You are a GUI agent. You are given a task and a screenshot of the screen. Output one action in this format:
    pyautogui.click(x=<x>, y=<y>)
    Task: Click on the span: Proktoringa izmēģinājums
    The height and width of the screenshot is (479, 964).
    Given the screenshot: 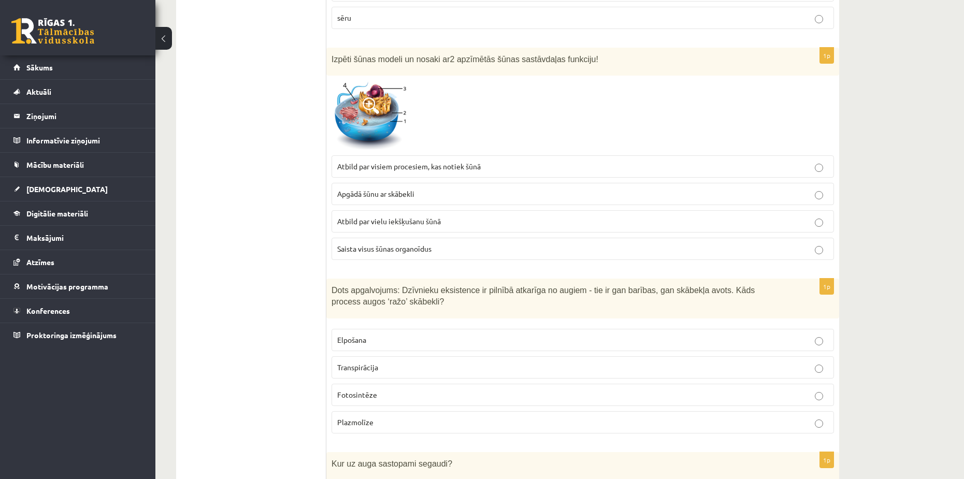 What is the action you would take?
    pyautogui.click(x=72, y=335)
    